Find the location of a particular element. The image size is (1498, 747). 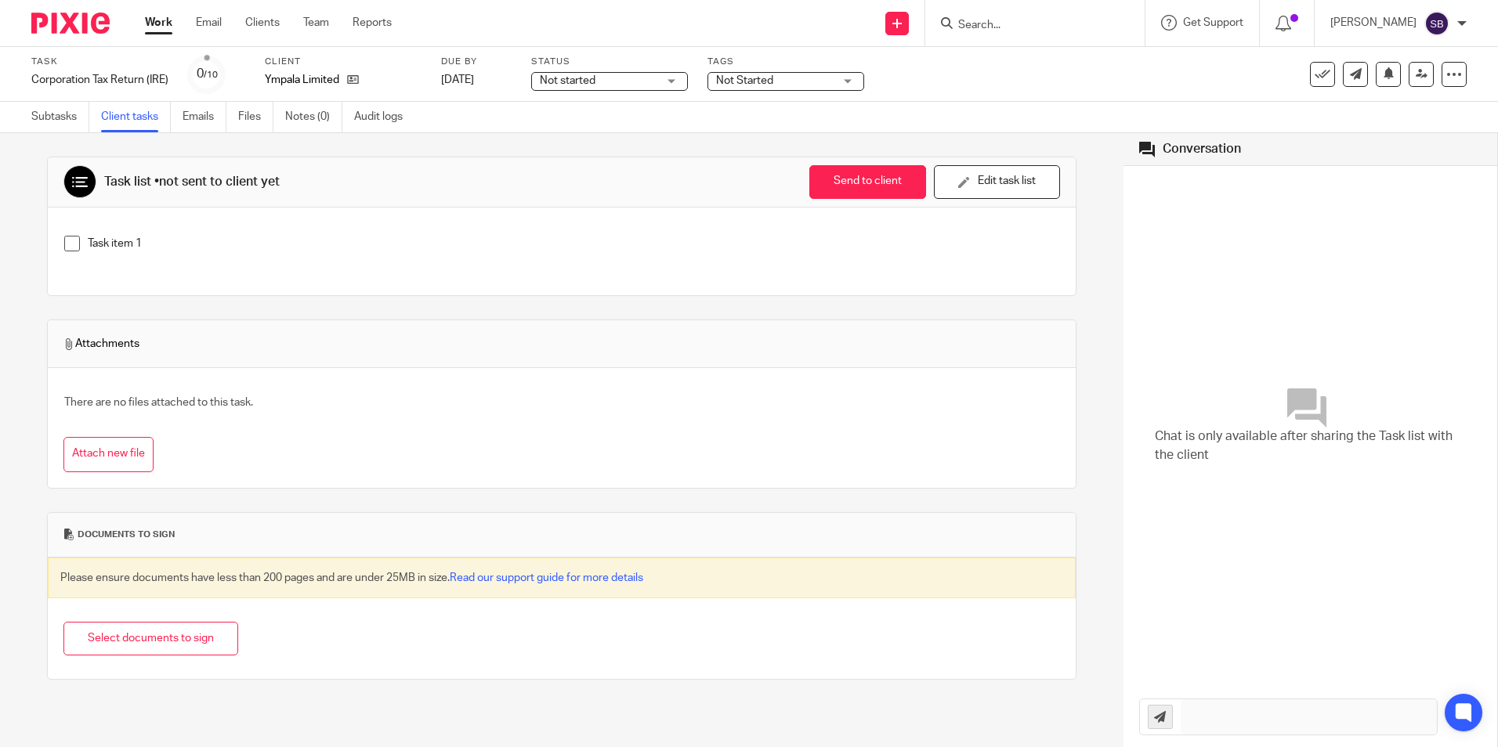

button: Edit task list is located at coordinates (996, 182).